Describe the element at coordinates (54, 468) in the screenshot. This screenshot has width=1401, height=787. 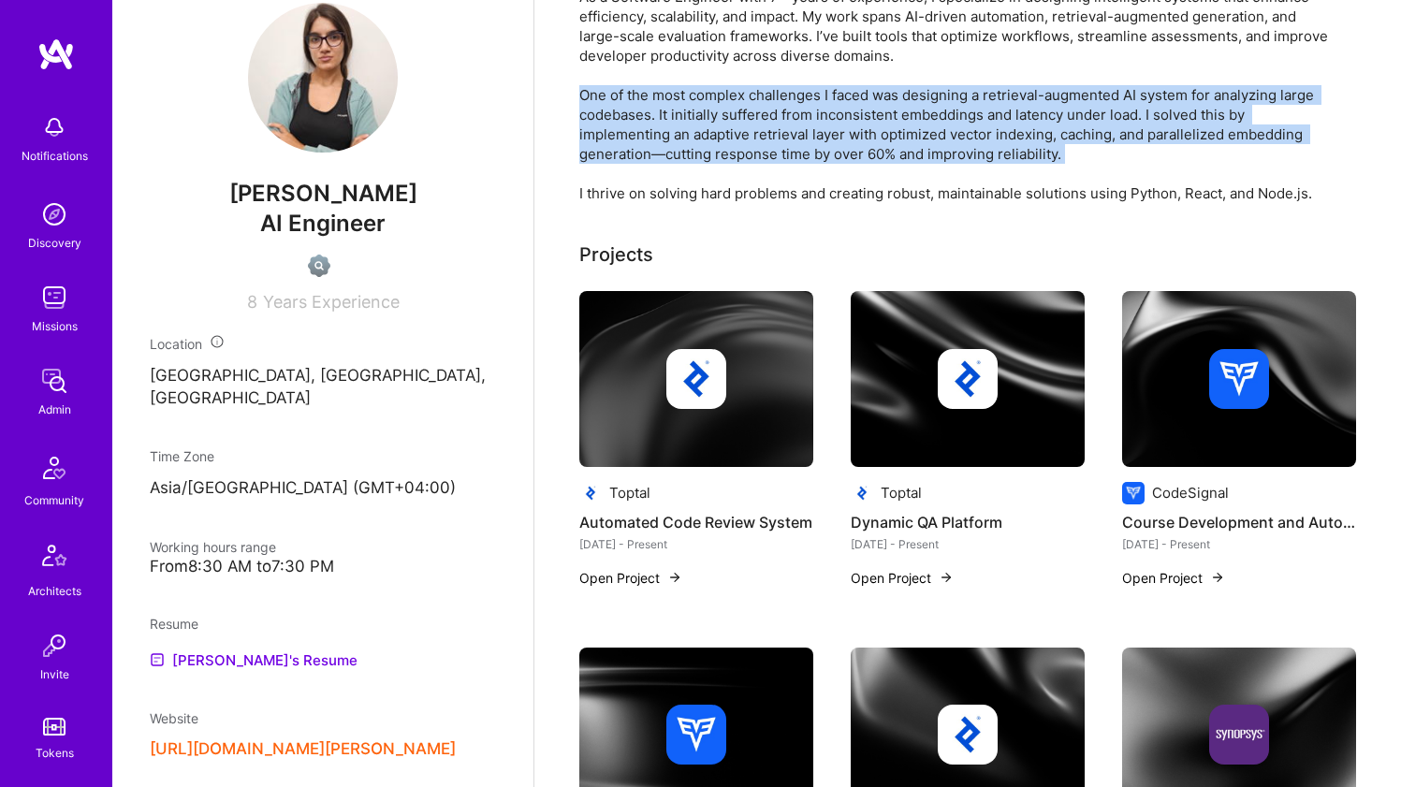
I see `img: Community` at that location.